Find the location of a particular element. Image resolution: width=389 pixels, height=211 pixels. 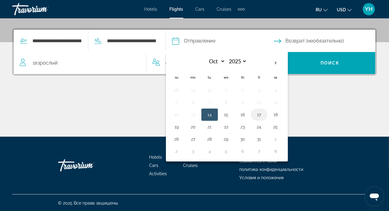

button: Day 16 is located at coordinates (242, 114).